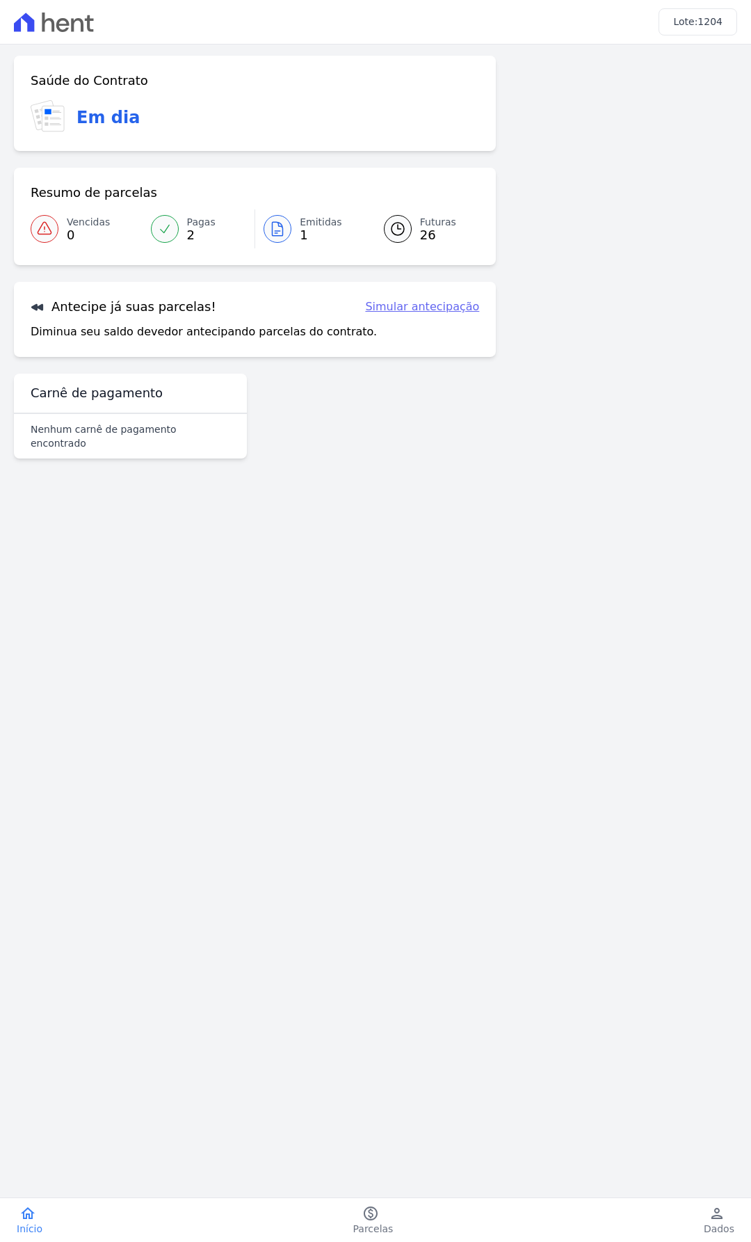 This screenshot has height=1242, width=751. Describe the element at coordinates (424, 229) in the screenshot. I see `a: Futuras 26` at that location.